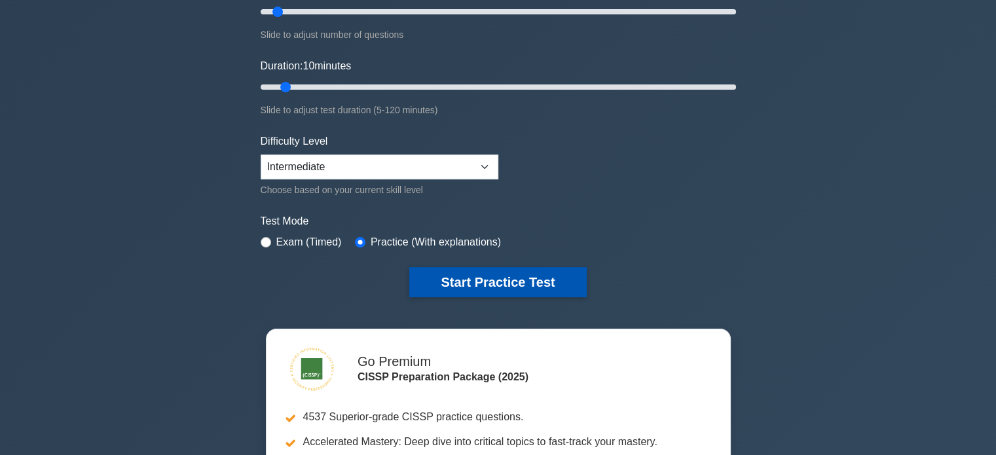  What do you see at coordinates (309, 242) in the screenshot?
I see `label: Exam (Timed)` at bounding box center [309, 242].